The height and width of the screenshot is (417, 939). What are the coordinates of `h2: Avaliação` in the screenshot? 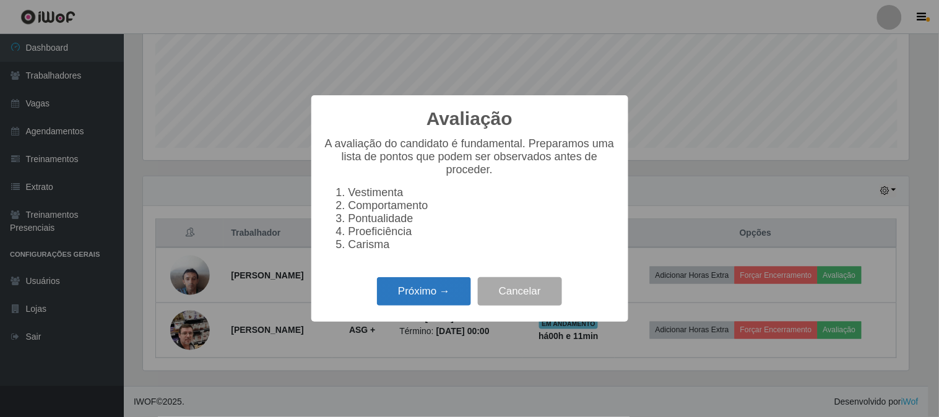 It's located at (469, 119).